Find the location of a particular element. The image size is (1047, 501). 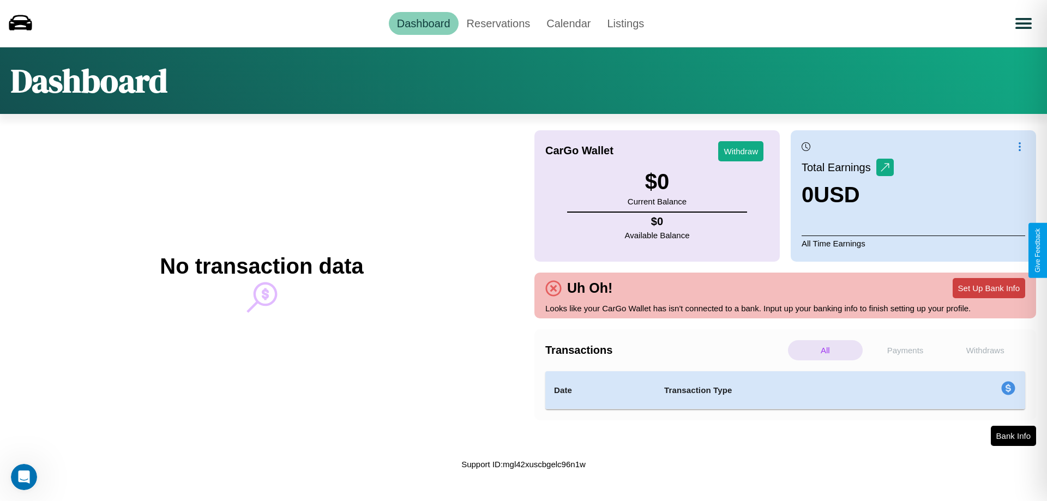

h4: Transactions is located at coordinates (665, 350).